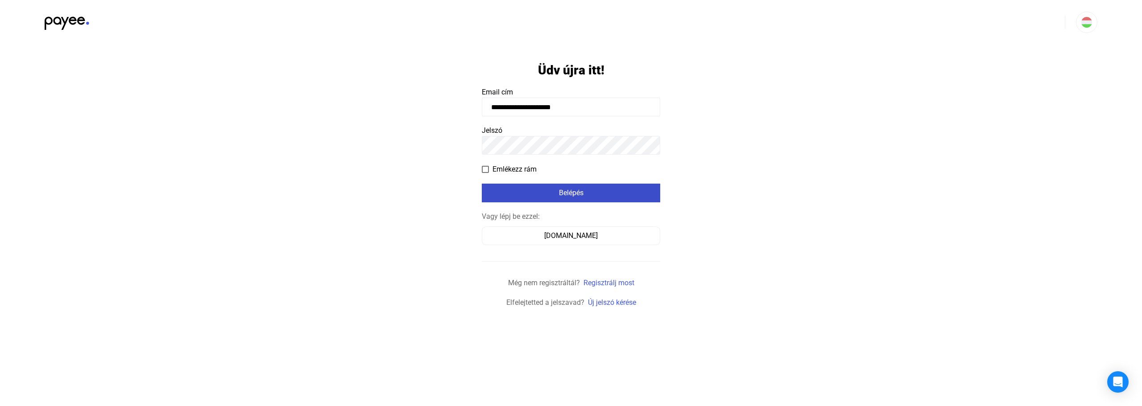 Image resolution: width=1142 pixels, height=406 pixels. I want to click on span: Emlékezz rám, so click(514, 170).